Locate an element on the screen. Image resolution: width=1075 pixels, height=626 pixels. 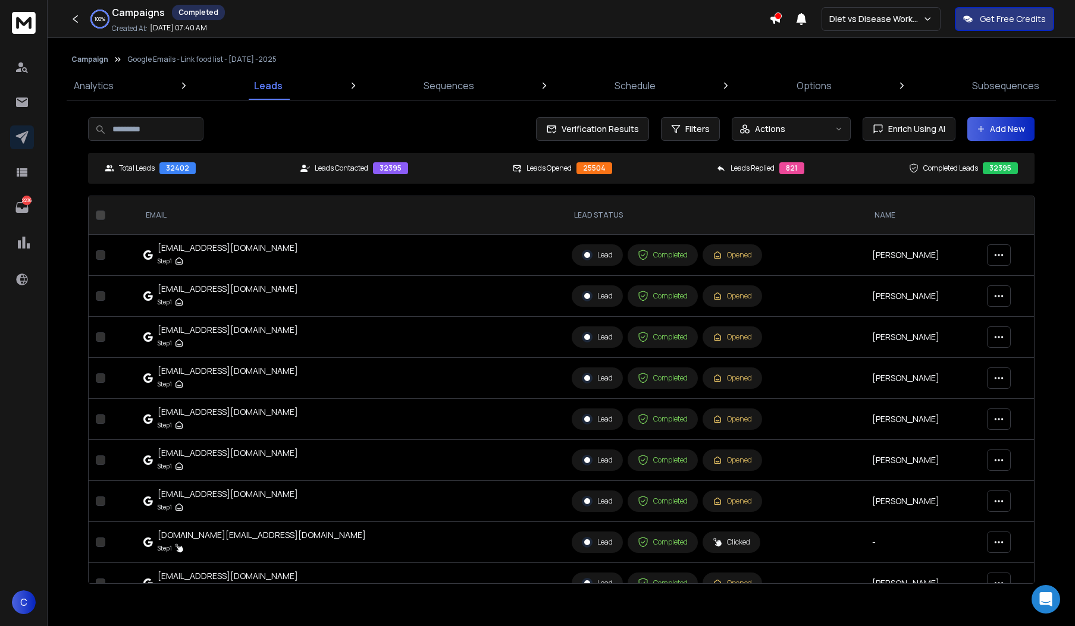
button: Add New is located at coordinates (1000, 129).